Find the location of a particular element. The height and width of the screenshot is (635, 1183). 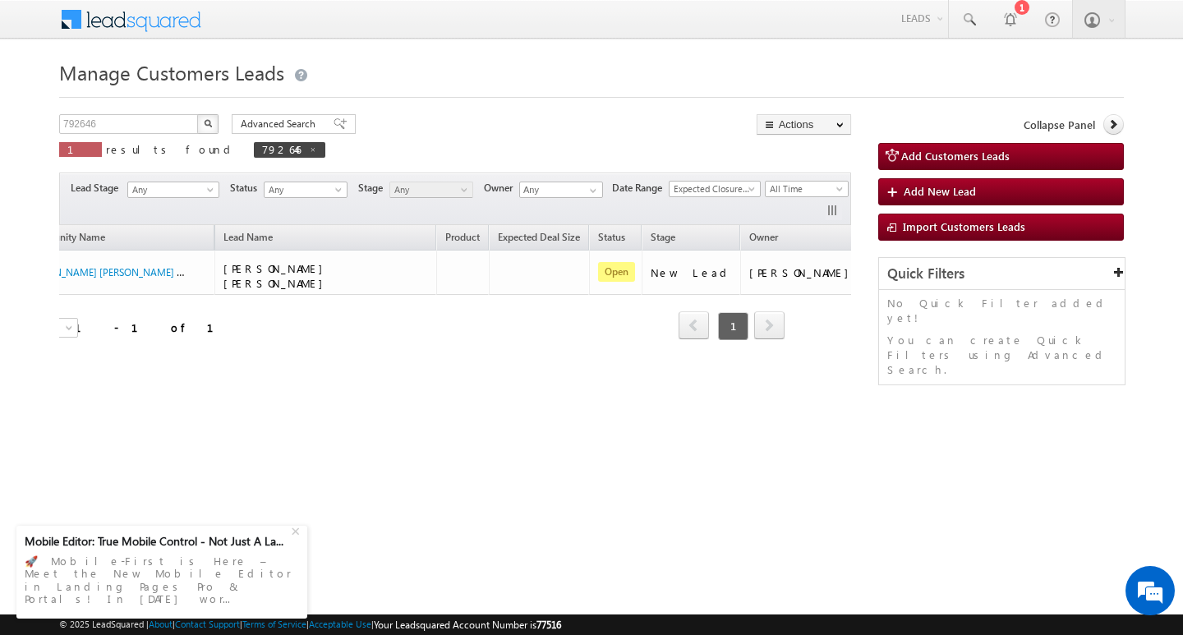

a: All Time is located at coordinates (807, 189).